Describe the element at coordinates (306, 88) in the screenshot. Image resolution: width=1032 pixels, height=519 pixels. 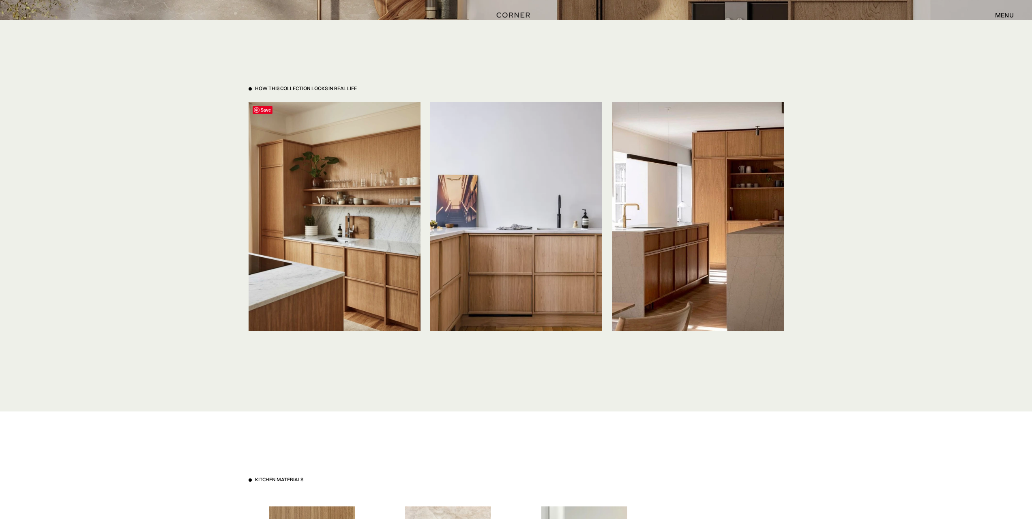
I see `div: How This Collection looks in real life` at that location.